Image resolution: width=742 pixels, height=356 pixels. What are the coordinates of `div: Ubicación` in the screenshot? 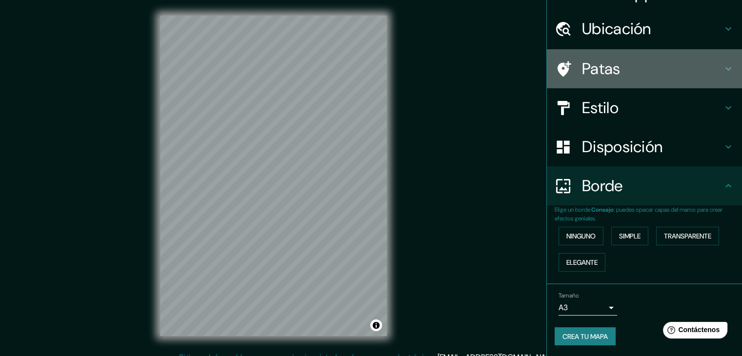 It's located at (644, 29).